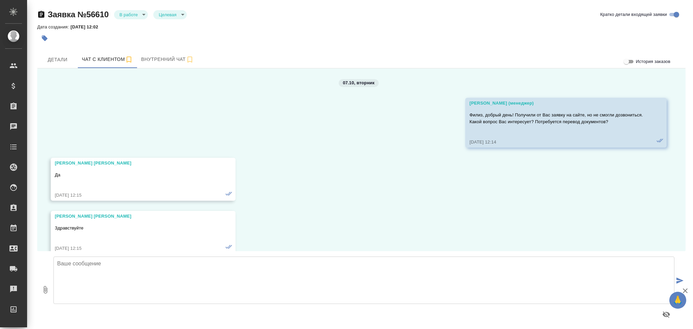 The width and height of the screenshot is (693, 329). I want to click on p: Дата создания:, so click(54, 27).